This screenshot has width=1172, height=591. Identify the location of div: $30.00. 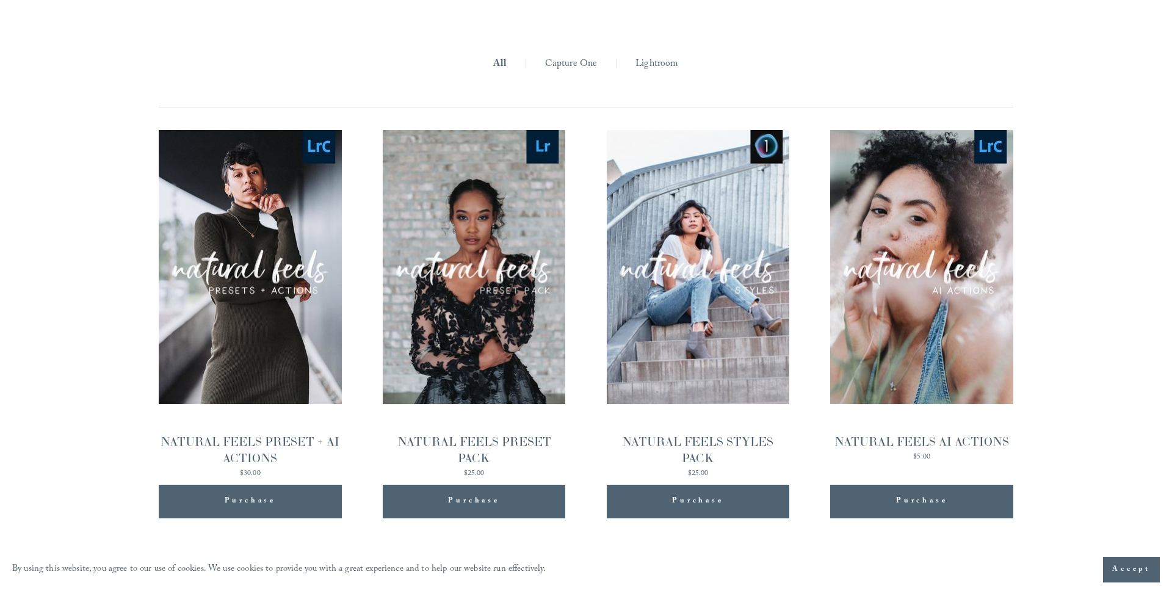
(250, 474).